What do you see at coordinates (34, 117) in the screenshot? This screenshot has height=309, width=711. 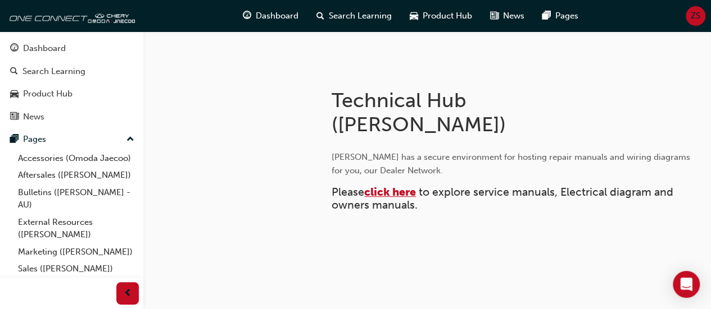 I see `div: News` at bounding box center [34, 117].